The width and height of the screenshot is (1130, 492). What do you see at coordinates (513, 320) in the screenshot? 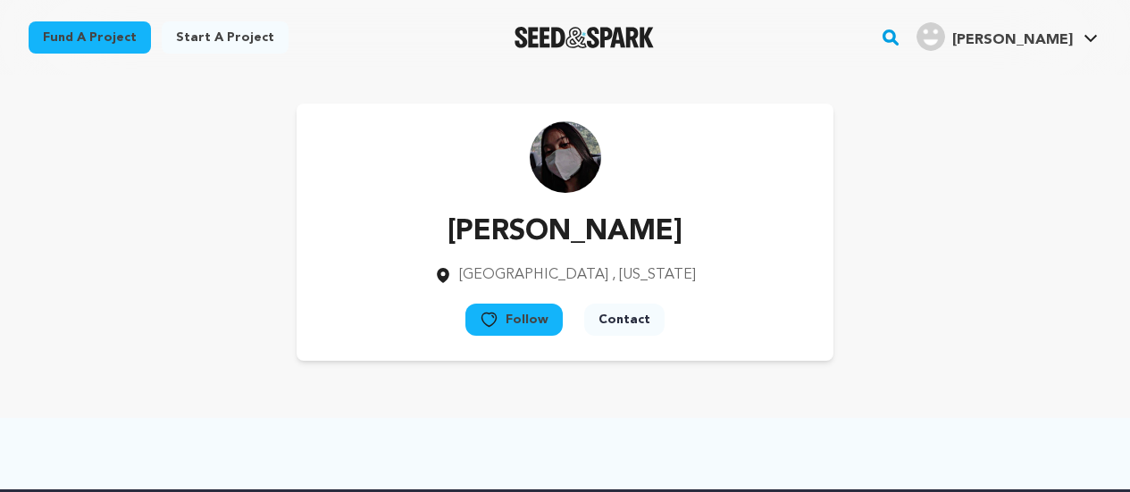
I see `button: Follow` at bounding box center [513, 320].